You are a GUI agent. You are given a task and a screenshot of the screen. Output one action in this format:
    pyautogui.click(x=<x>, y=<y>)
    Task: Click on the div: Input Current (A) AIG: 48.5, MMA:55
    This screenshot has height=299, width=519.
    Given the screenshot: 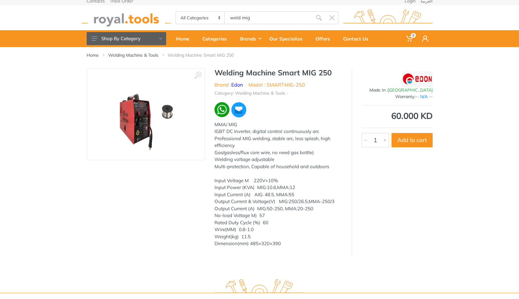 What is the action you would take?
    pyautogui.click(x=278, y=195)
    